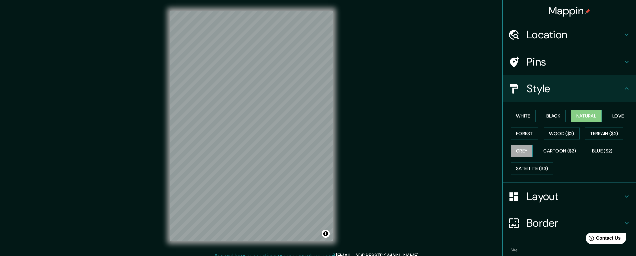 The image size is (636, 256). What do you see at coordinates (521, 151) in the screenshot?
I see `button: Grey` at bounding box center [521, 151].